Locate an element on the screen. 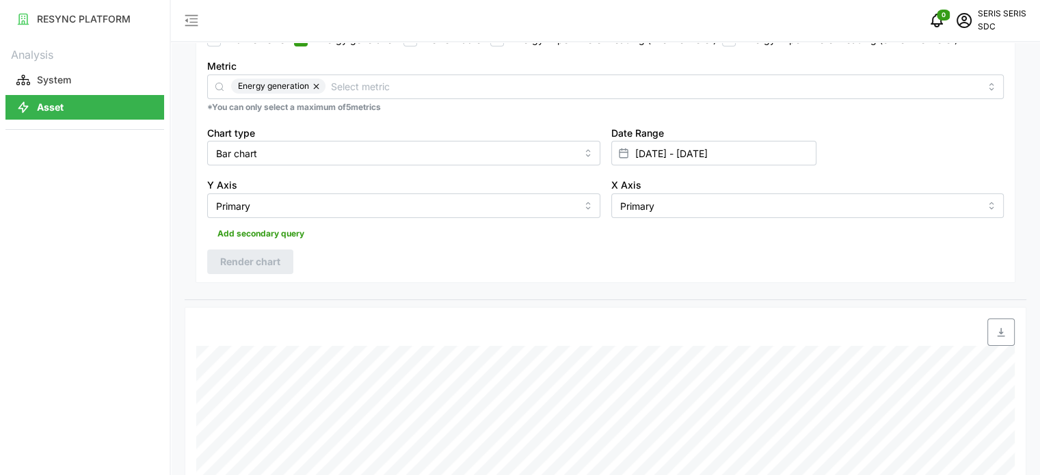  input: Select chart type is located at coordinates (403, 153).